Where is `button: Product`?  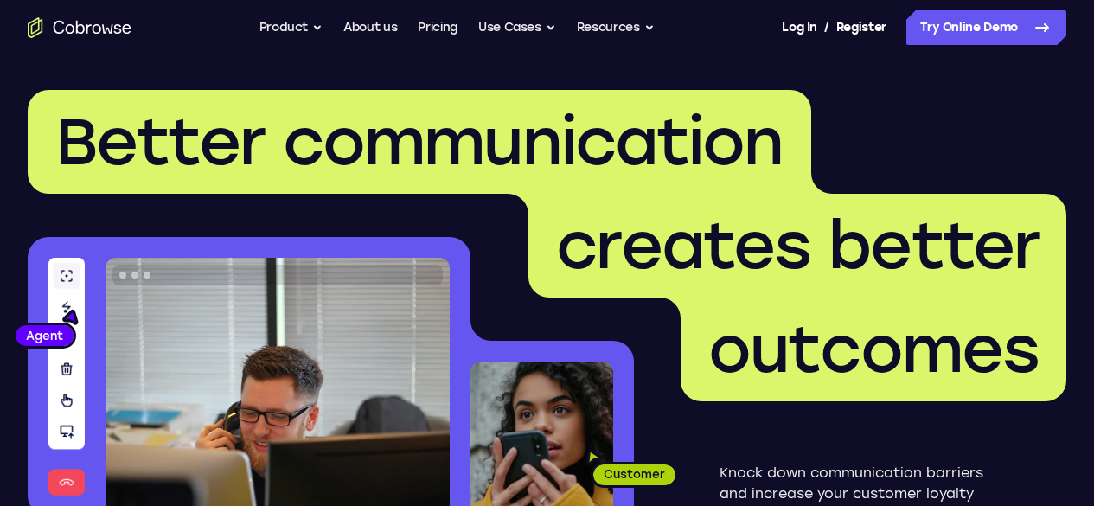 button: Product is located at coordinates (291, 28).